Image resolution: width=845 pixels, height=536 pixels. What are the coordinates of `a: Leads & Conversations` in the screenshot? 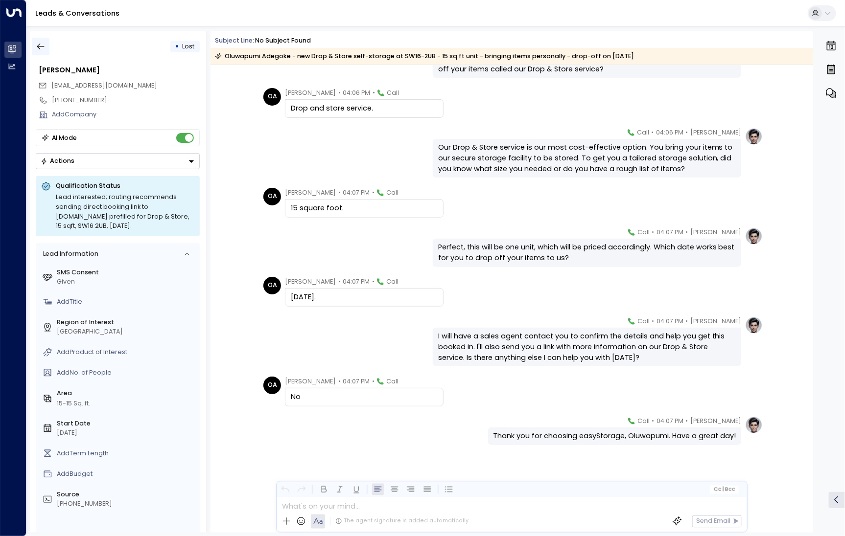 It's located at (77, 13).